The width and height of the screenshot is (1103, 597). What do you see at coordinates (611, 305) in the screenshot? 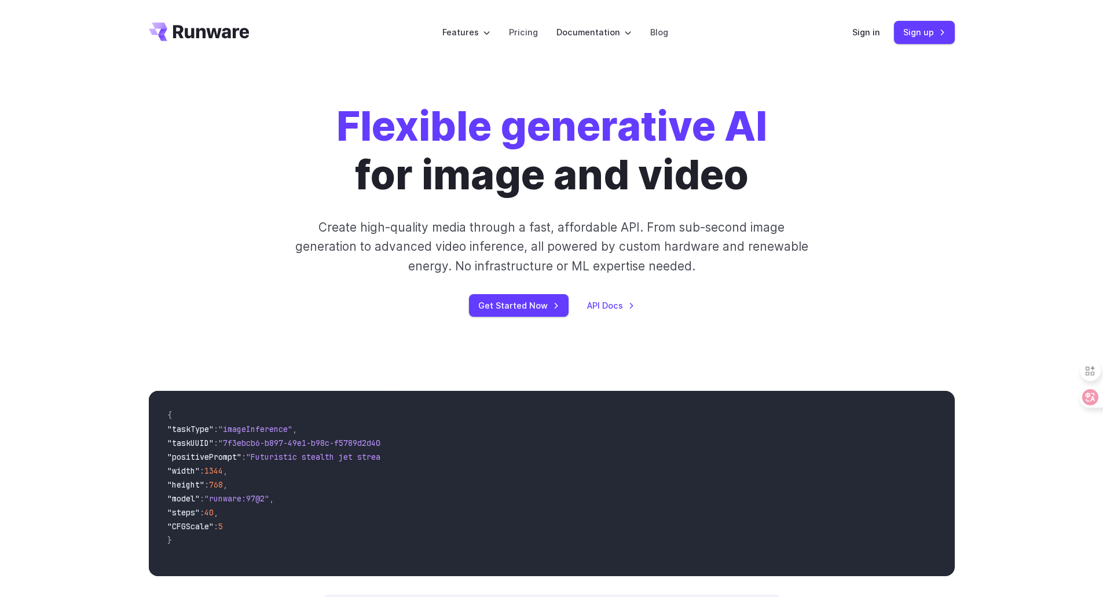
I see `a: API Docs` at bounding box center [611, 305].